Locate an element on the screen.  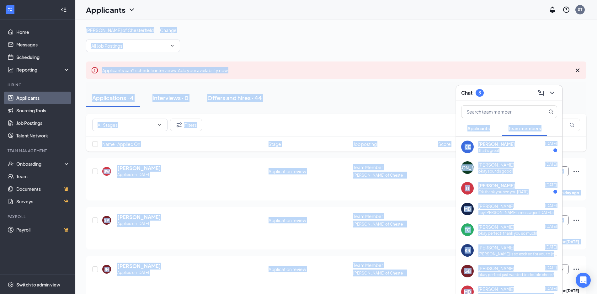
div: MB is located at coordinates (468, 209).